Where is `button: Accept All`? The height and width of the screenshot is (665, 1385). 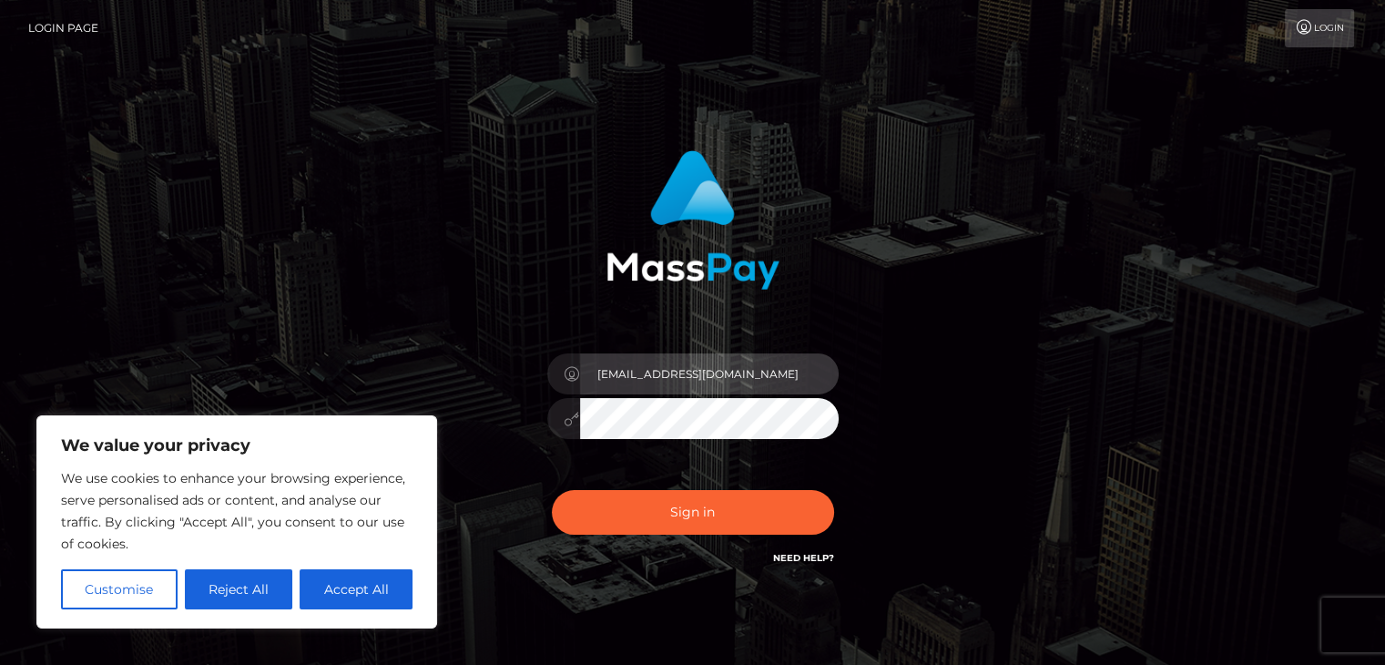
button: Accept All is located at coordinates (356, 589).